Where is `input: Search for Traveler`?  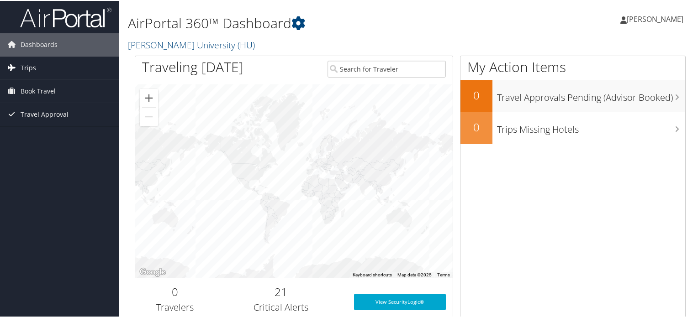 input: Search for Traveler is located at coordinates (387, 68).